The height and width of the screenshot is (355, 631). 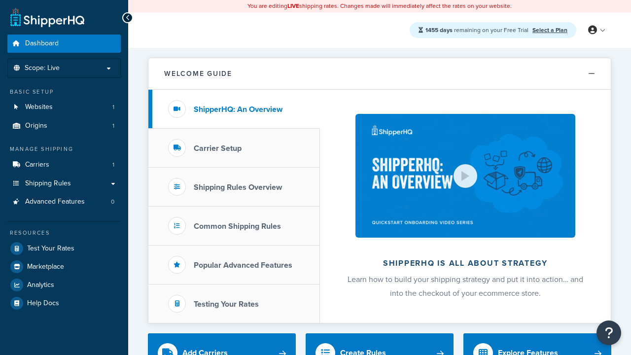 What do you see at coordinates (478, 30) in the screenshot?
I see `span: remaining on your Free Trial` at bounding box center [478, 30].